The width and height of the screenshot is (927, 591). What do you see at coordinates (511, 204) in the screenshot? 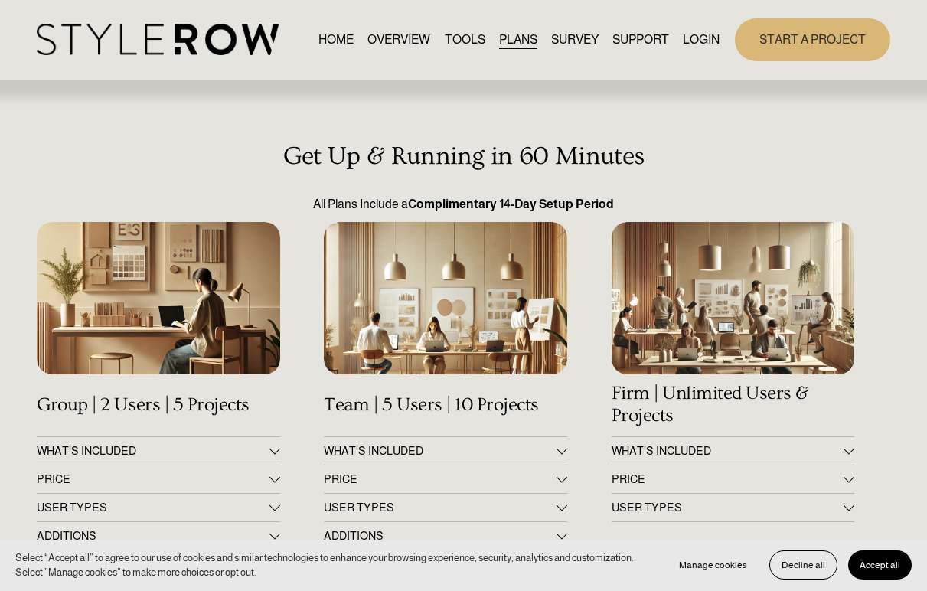
I see `strong: Complimentary 14-Day Setup Period` at bounding box center [511, 204].